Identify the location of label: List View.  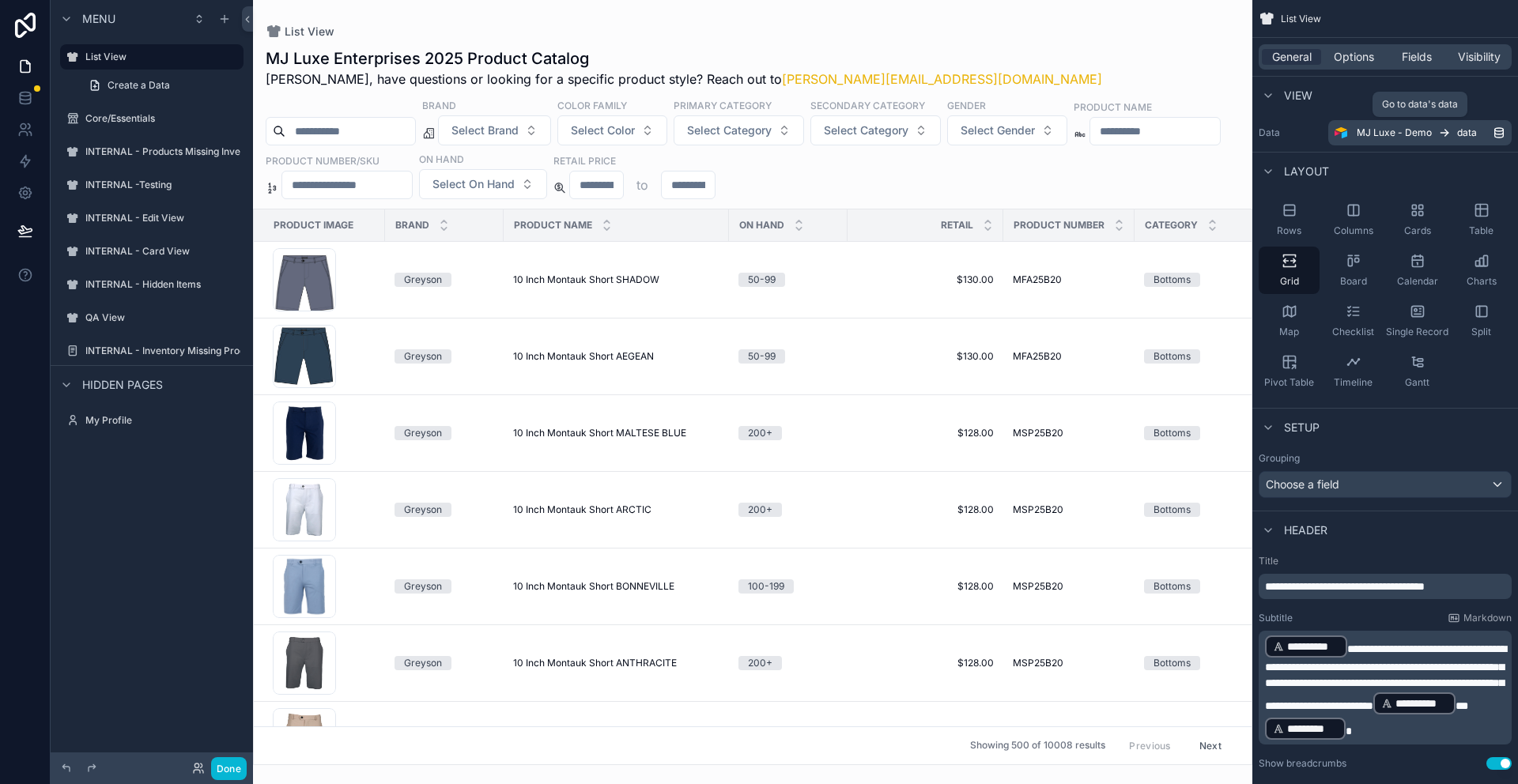
(160, 57).